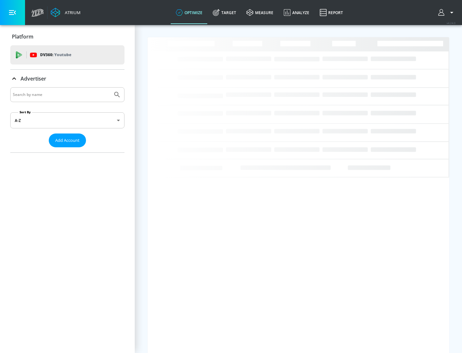 This screenshot has height=353, width=462. What do you see at coordinates (55, 55) in the screenshot?
I see `p: DV360:` at bounding box center [55, 55].